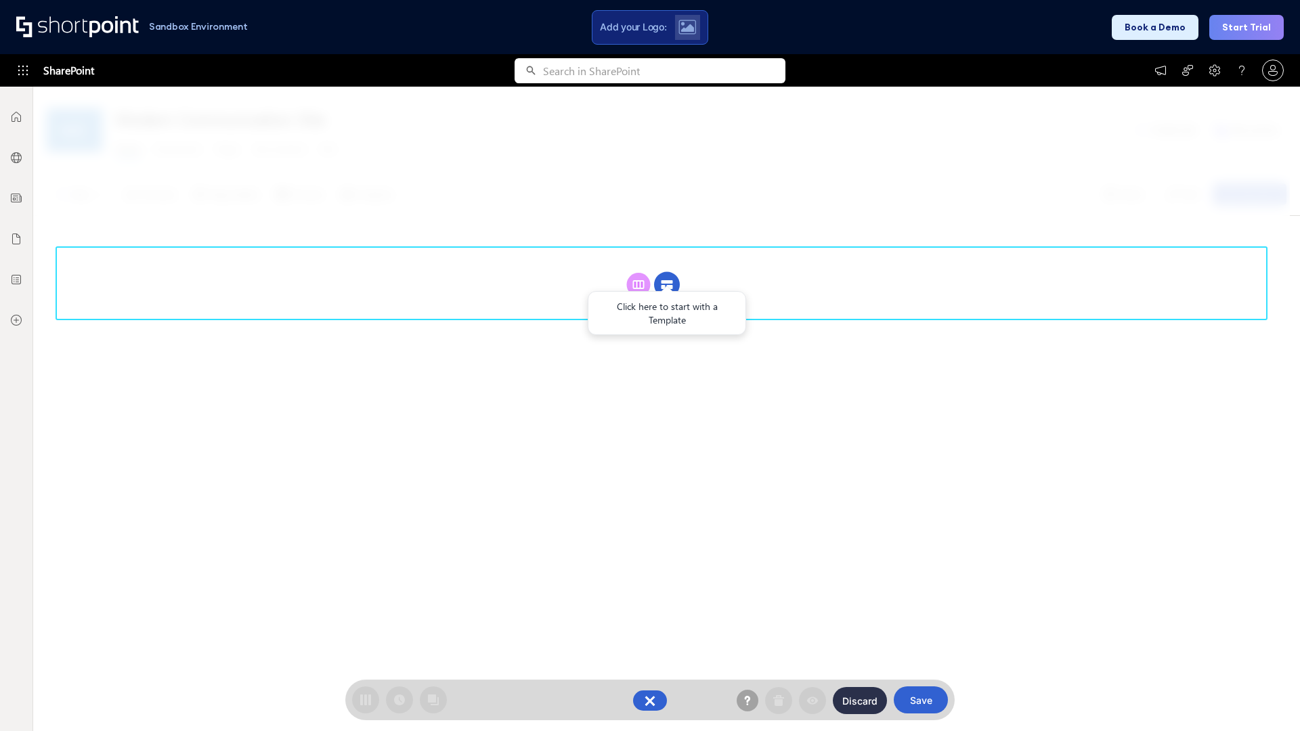  I want to click on span: SharePoint, so click(68, 70).